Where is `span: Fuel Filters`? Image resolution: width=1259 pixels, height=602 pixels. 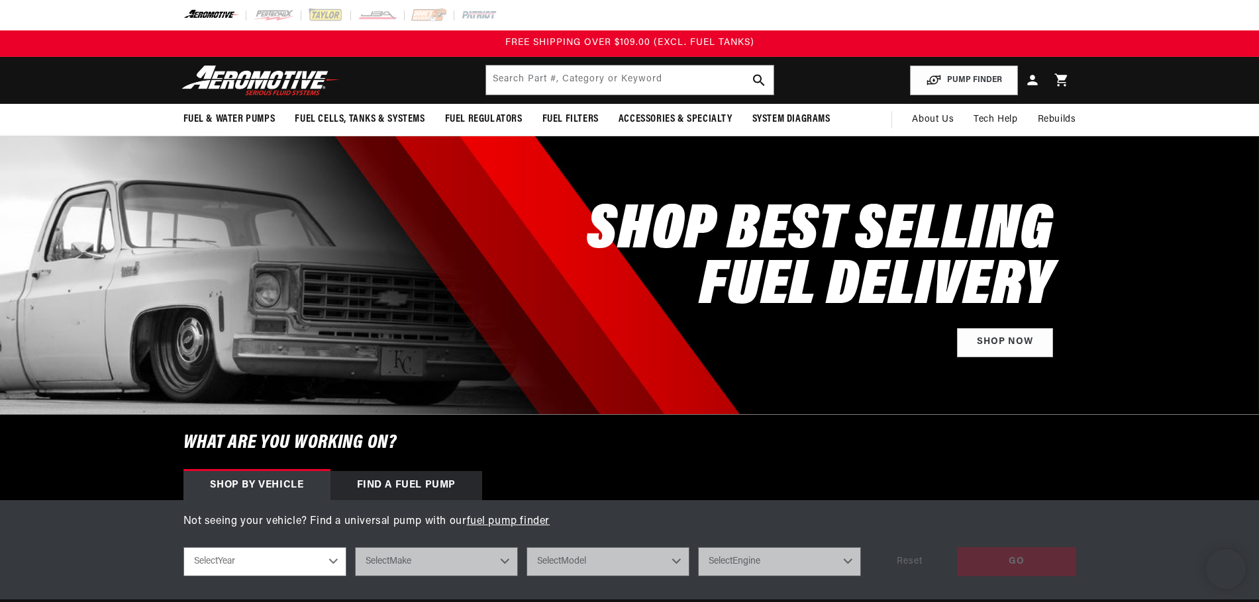
span: Fuel Filters is located at coordinates (570, 119).